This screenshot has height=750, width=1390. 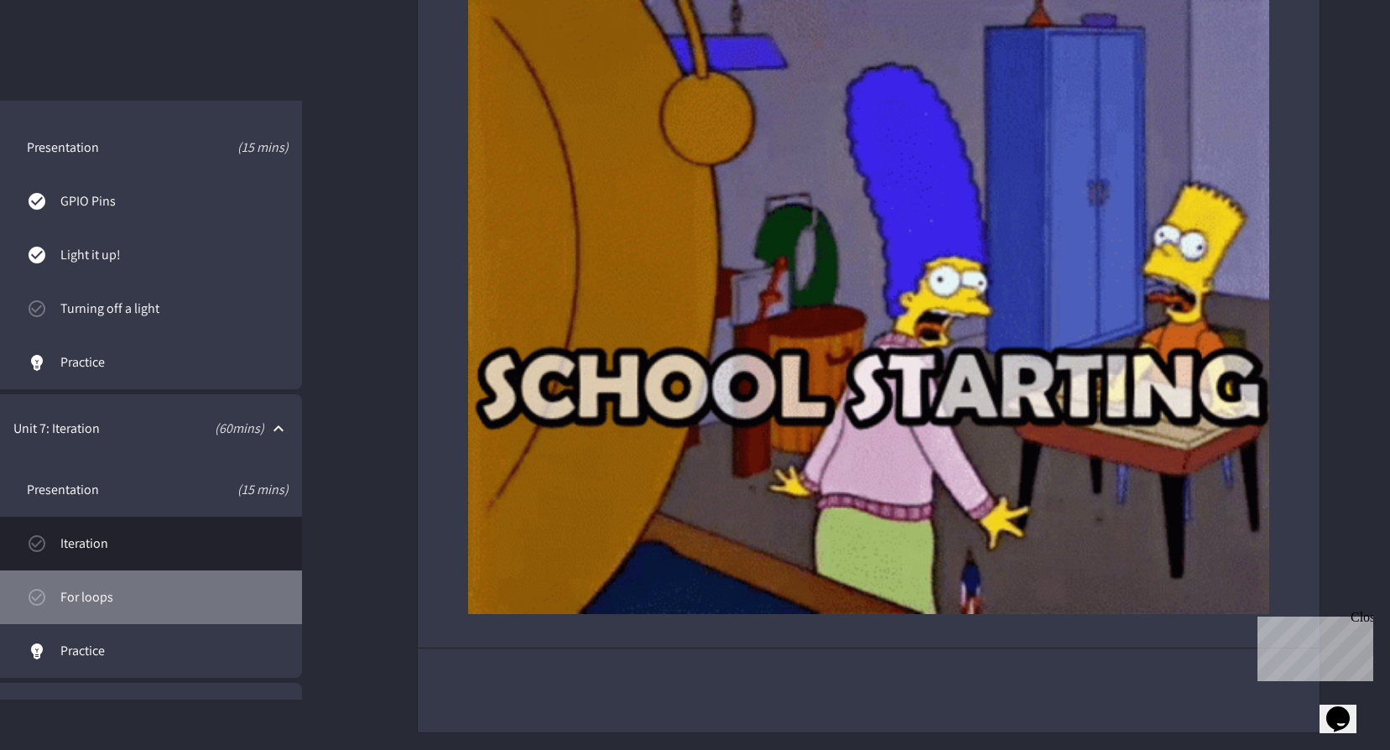 I want to click on div: Chat with us now!Close, so click(x=61, y=56).